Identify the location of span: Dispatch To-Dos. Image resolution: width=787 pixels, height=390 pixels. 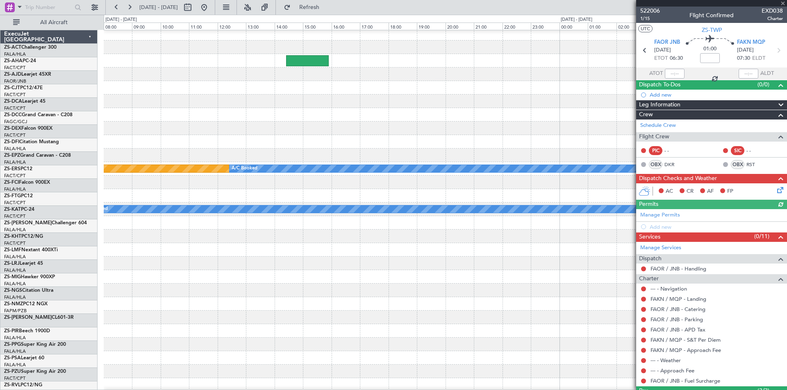
(659, 85).